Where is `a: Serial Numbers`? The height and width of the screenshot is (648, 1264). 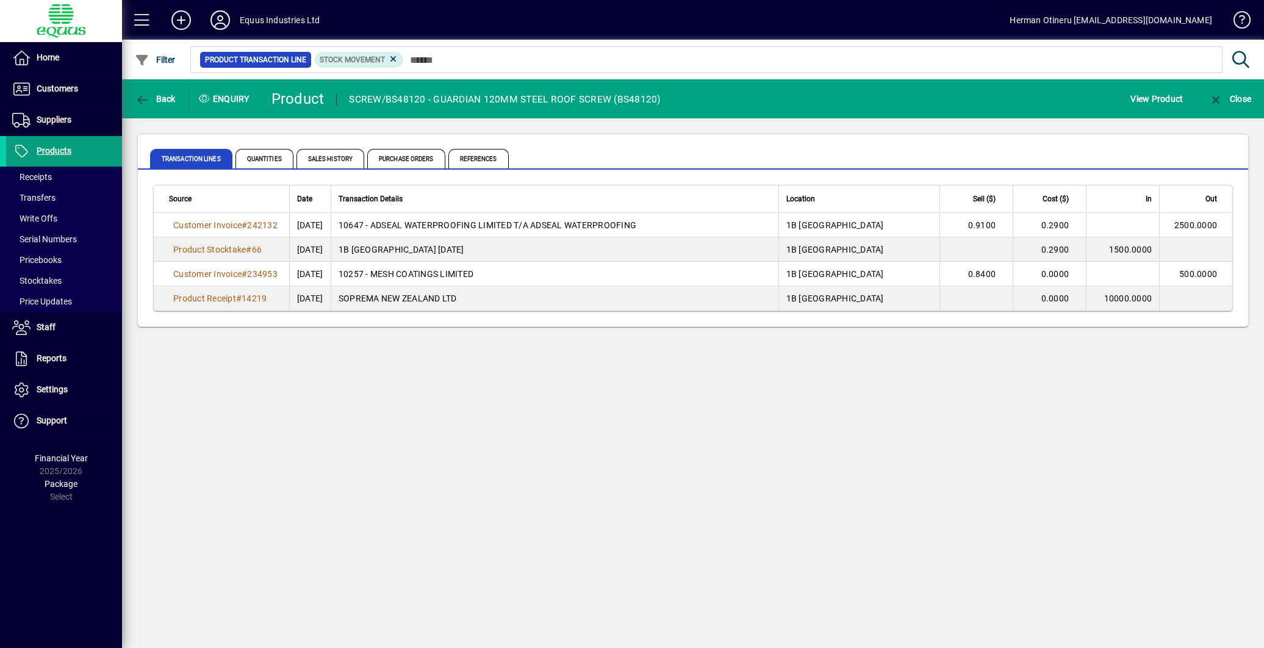 a: Serial Numbers is located at coordinates (64, 239).